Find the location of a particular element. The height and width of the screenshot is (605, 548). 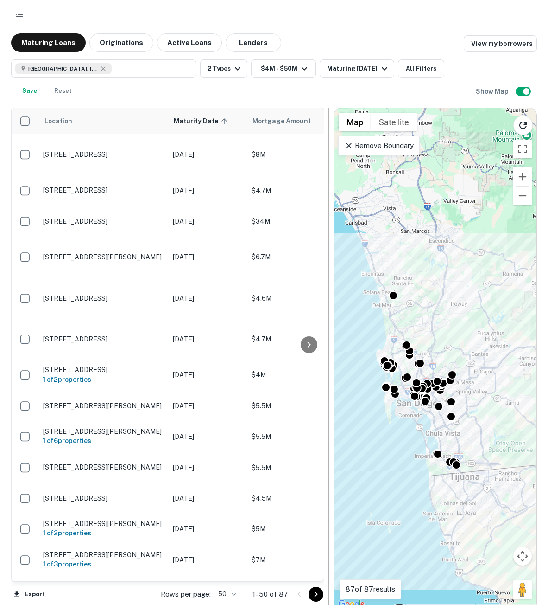

p: $6.7M is located at coordinates (298, 257).